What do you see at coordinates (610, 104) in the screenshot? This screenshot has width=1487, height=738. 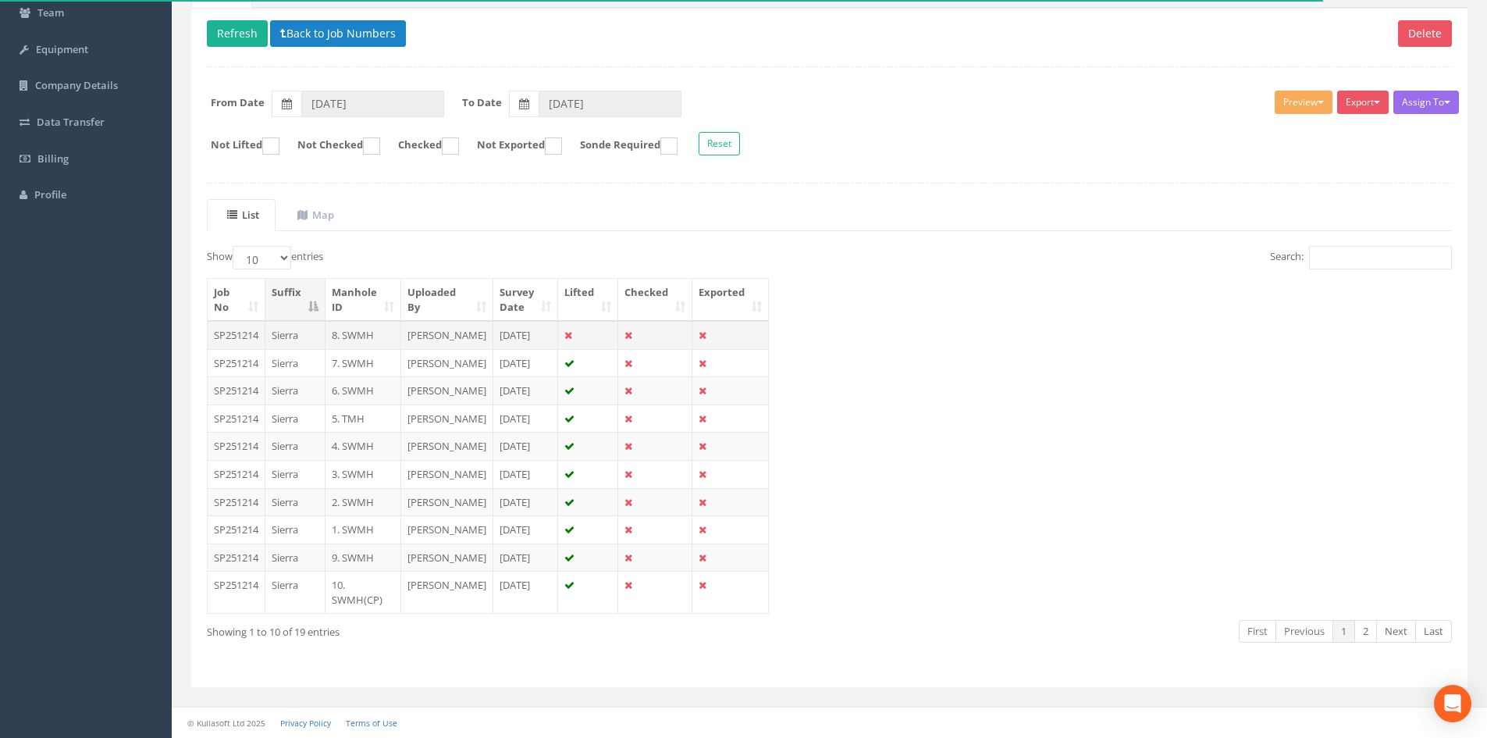 I see `input: To Date` at bounding box center [610, 104].